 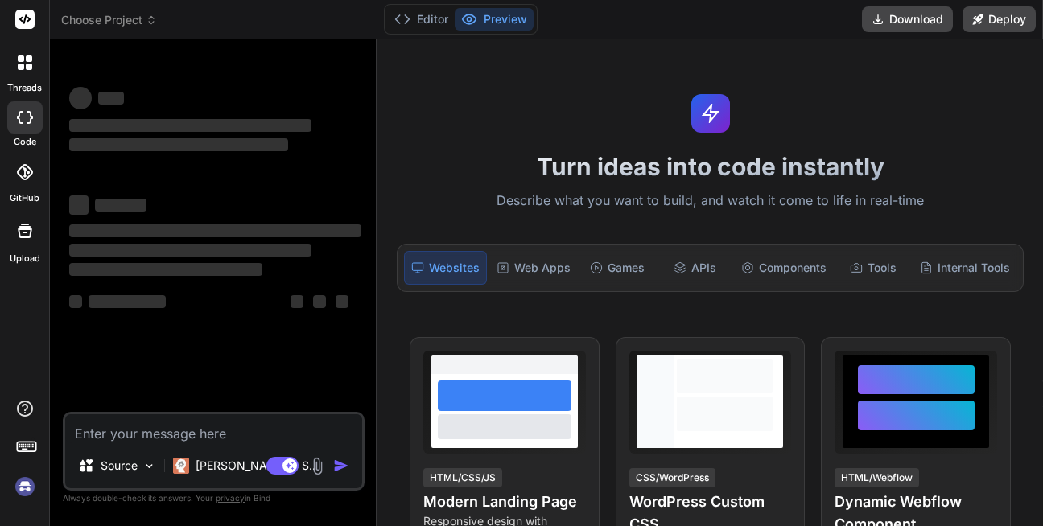 What do you see at coordinates (109, 20) in the screenshot?
I see `span: Choose Project` at bounding box center [109, 20].